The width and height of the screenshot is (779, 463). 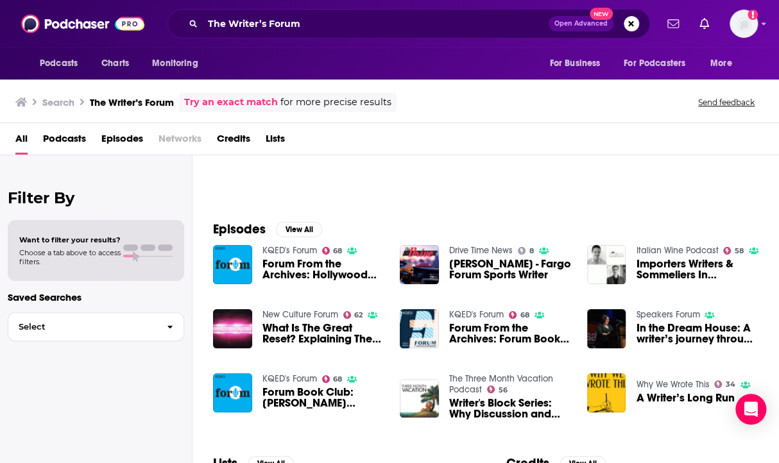 What do you see at coordinates (232, 264) in the screenshot?
I see `img: Forum From the Archives: Hollywood Writers' Rooms Still Don't Reflect the Diversity of America` at bounding box center [232, 264].